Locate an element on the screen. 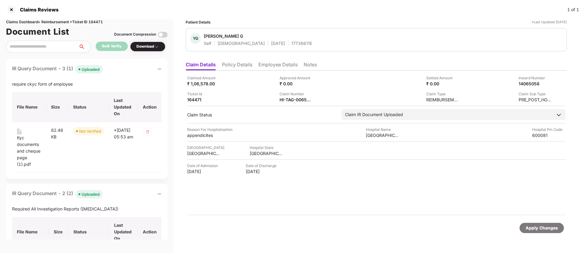 The height and width of the screenshot is (253, 579). div: YG is located at coordinates (195, 38).